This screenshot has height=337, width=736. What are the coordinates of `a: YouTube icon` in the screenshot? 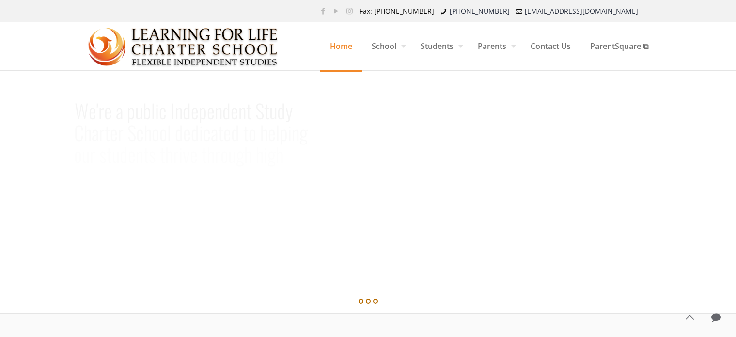 It's located at (336, 11).